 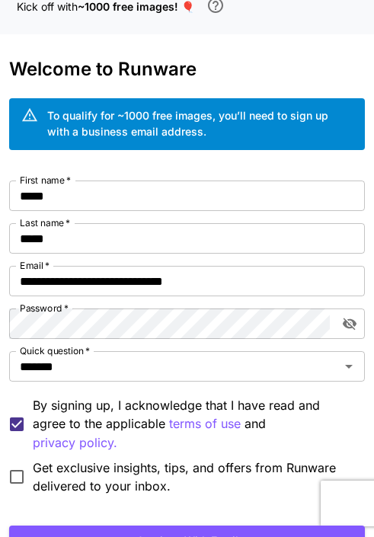 What do you see at coordinates (187, 69) in the screenshot?
I see `h3: Welcome to Runware` at bounding box center [187, 69].